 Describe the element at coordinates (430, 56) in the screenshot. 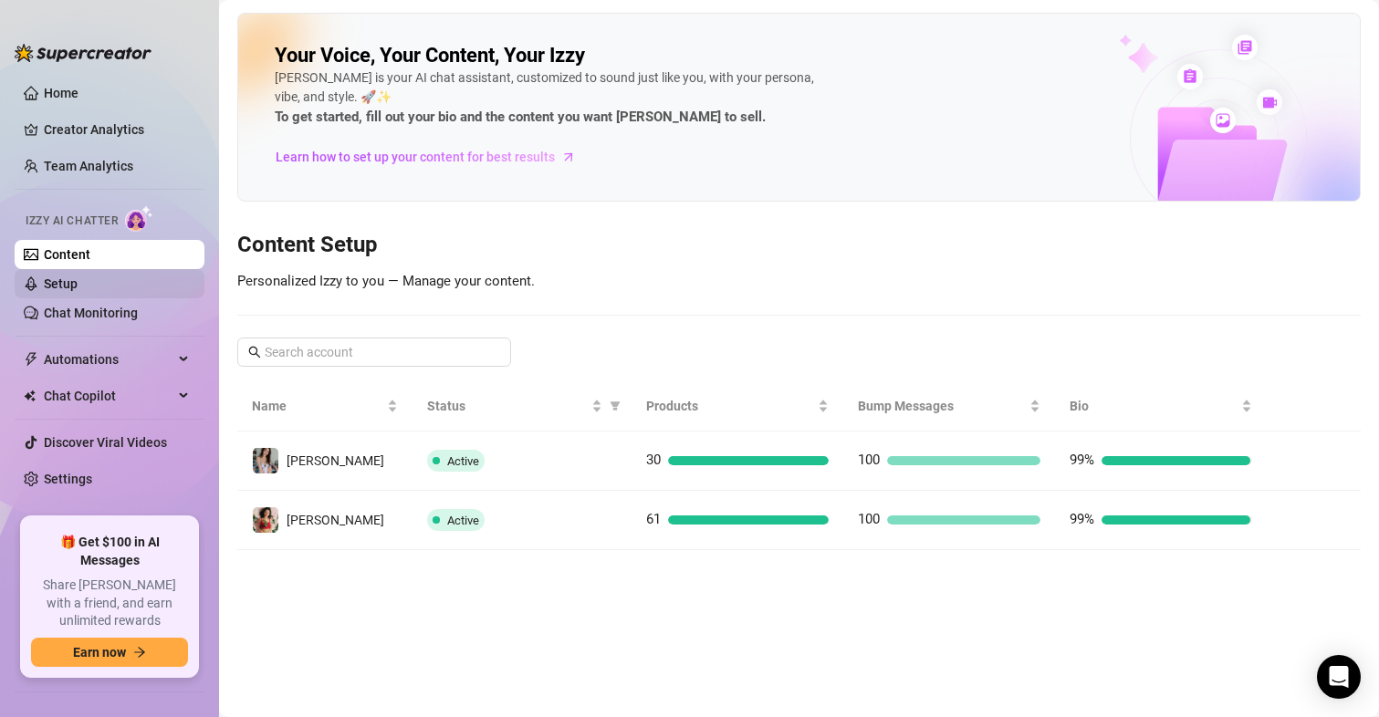

I see `h2: Your Voice, Your Content, Your Izzy` at that location.